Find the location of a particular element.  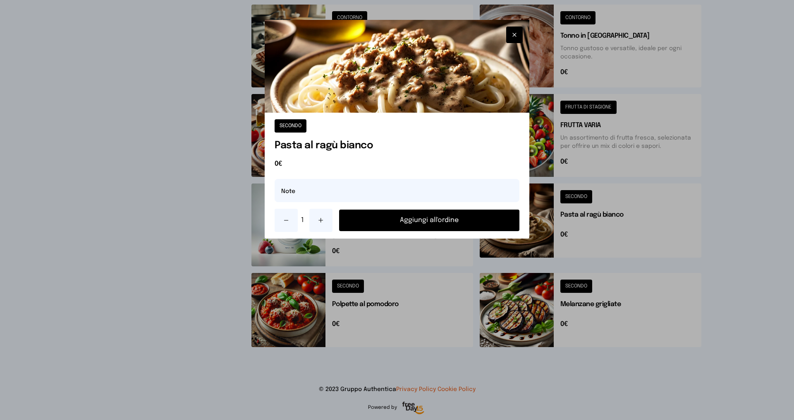

button: SECONDO is located at coordinates (290, 126).